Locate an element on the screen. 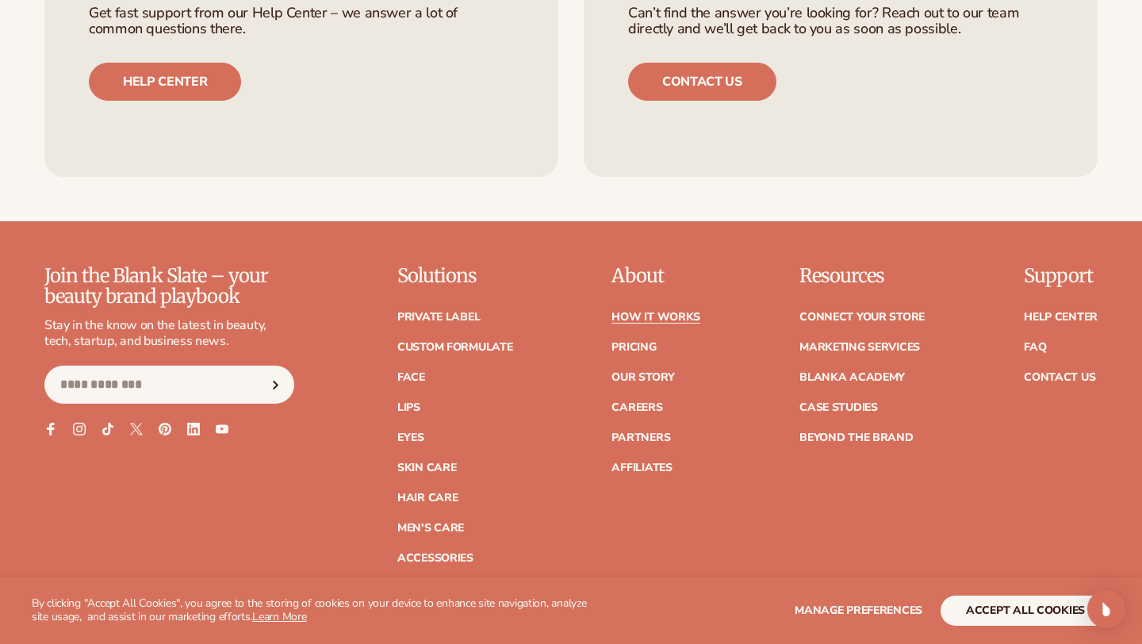 Image resolution: width=1142 pixels, height=644 pixels. a: Skin Care is located at coordinates (427, 468).